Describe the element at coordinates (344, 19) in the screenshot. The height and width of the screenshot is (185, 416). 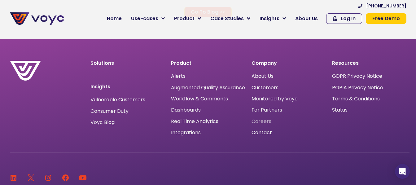
I see `a: Log In` at that location.